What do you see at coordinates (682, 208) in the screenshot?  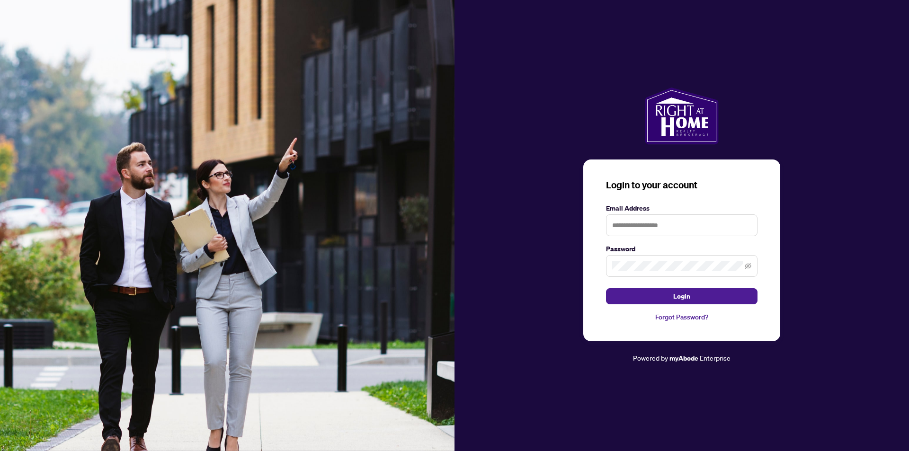 I see `label: Email Address` at bounding box center [682, 208].